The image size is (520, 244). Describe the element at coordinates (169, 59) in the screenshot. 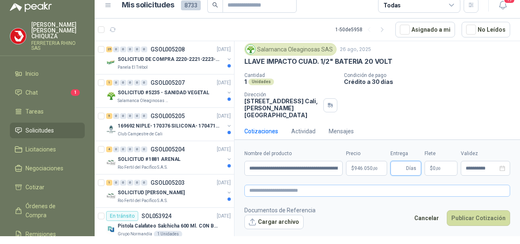

I see `p: SOLICITUD DE COMPRA 2220-2221-2223-2224` at that location.